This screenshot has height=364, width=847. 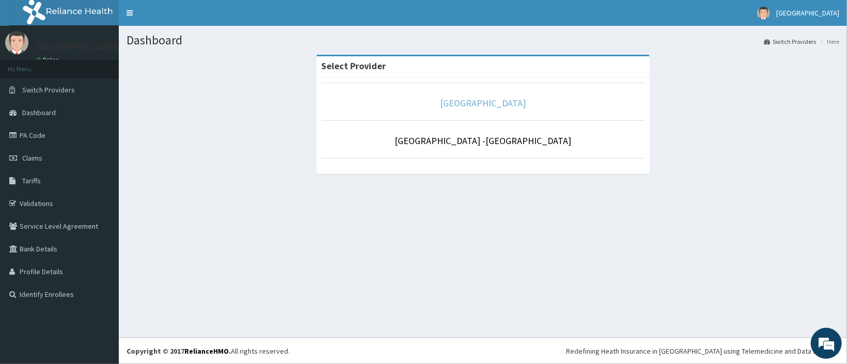 What do you see at coordinates (49, 60) in the screenshot?
I see `a: Online` at bounding box center [49, 60].